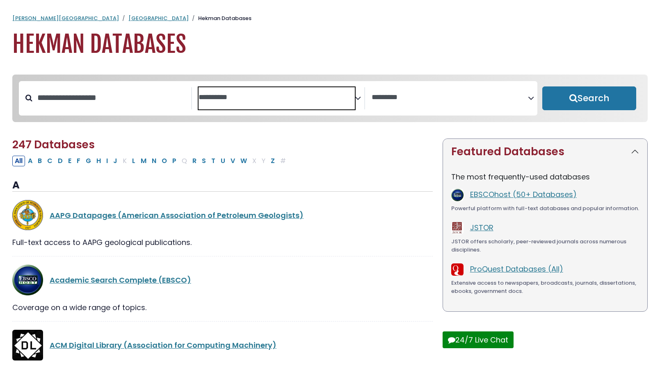 This screenshot has height=365, width=660. I want to click on button: Filter Results U, so click(223, 161).